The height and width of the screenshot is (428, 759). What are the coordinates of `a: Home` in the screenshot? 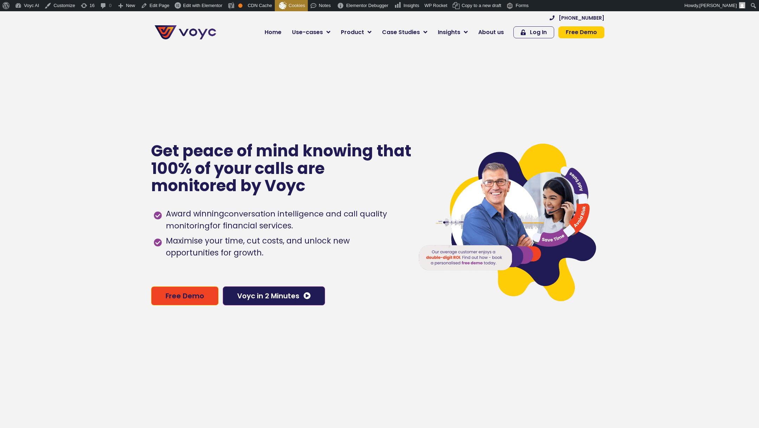 It's located at (273, 32).